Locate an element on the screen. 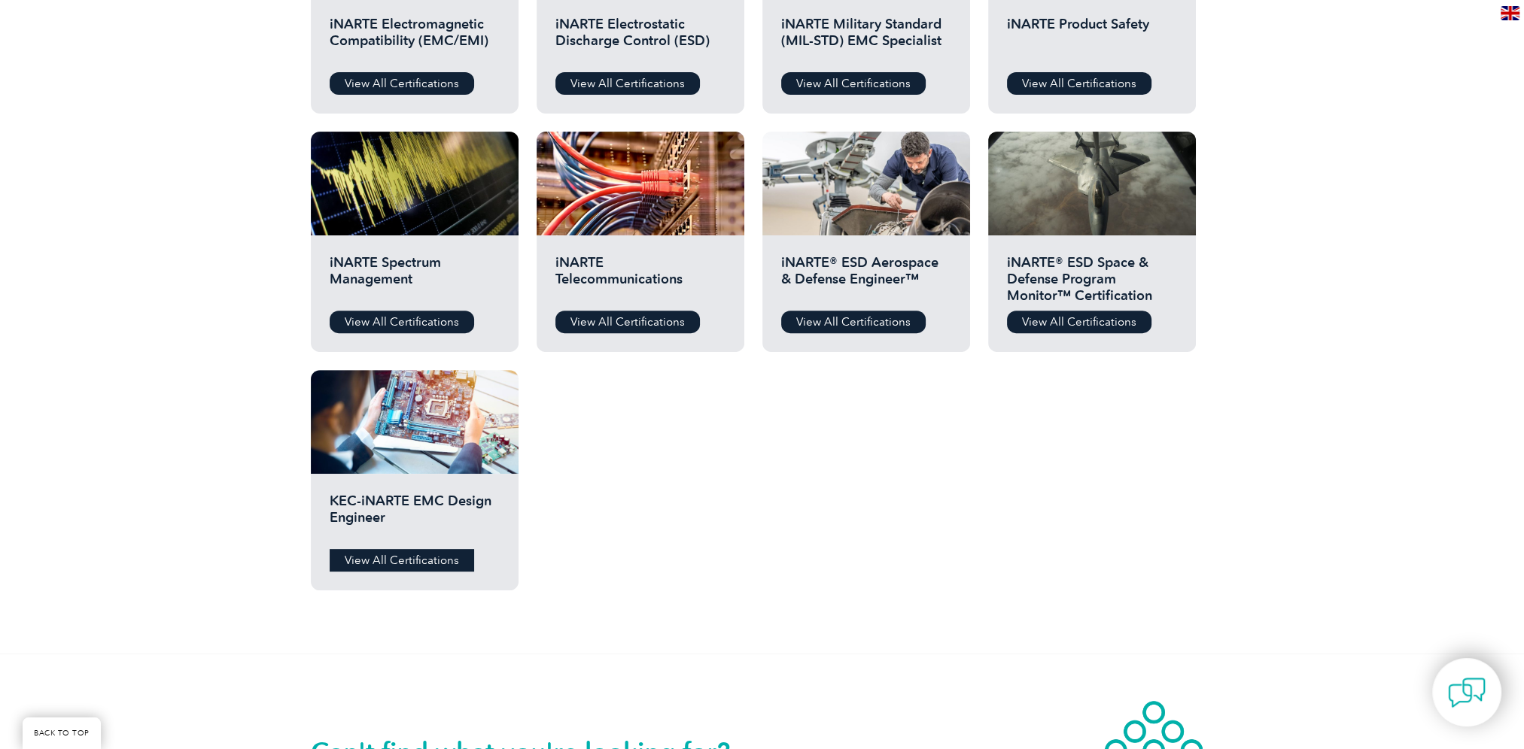 Image resolution: width=1524 pixels, height=749 pixels. h2: iNARTE® ESD Aerospace & Defense Engineer™ is located at coordinates (866, 277).